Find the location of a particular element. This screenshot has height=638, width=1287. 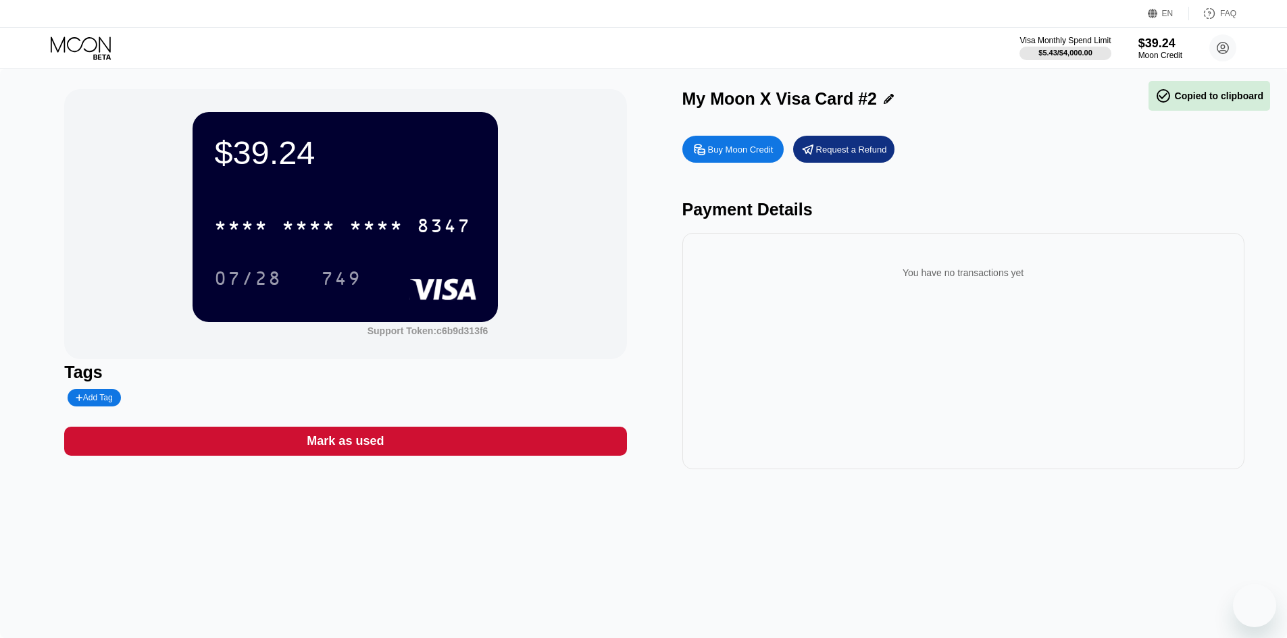

div: Copied to clipboard is located at coordinates (1209, 96).